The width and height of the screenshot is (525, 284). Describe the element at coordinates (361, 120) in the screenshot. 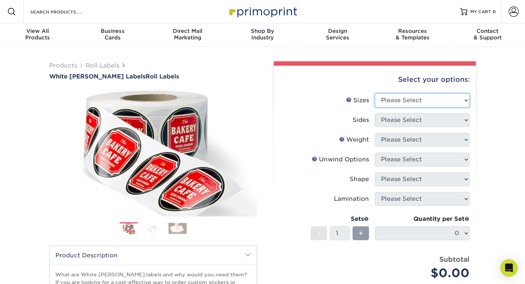

I see `div: Sides` at that location.